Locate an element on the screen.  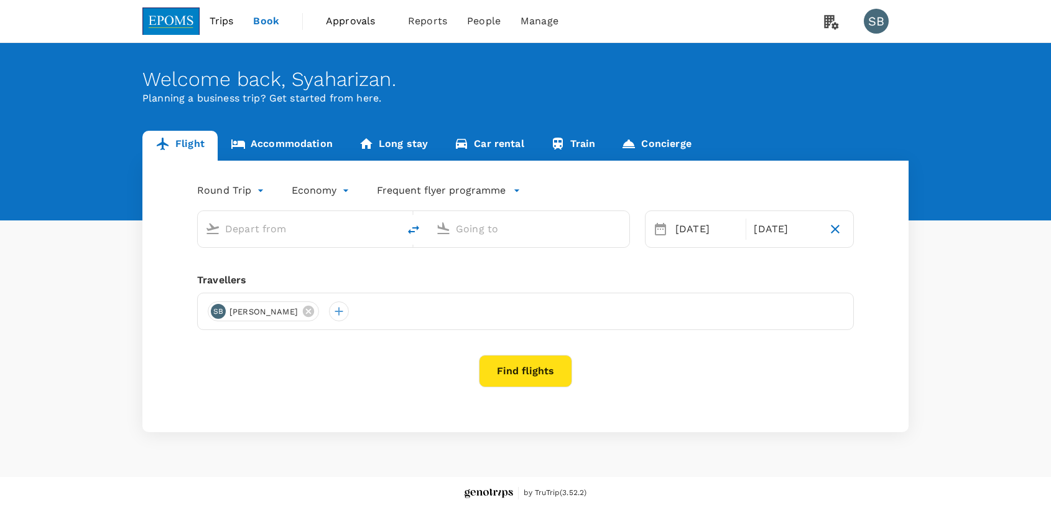
input: Depart from is located at coordinates (299, 228).